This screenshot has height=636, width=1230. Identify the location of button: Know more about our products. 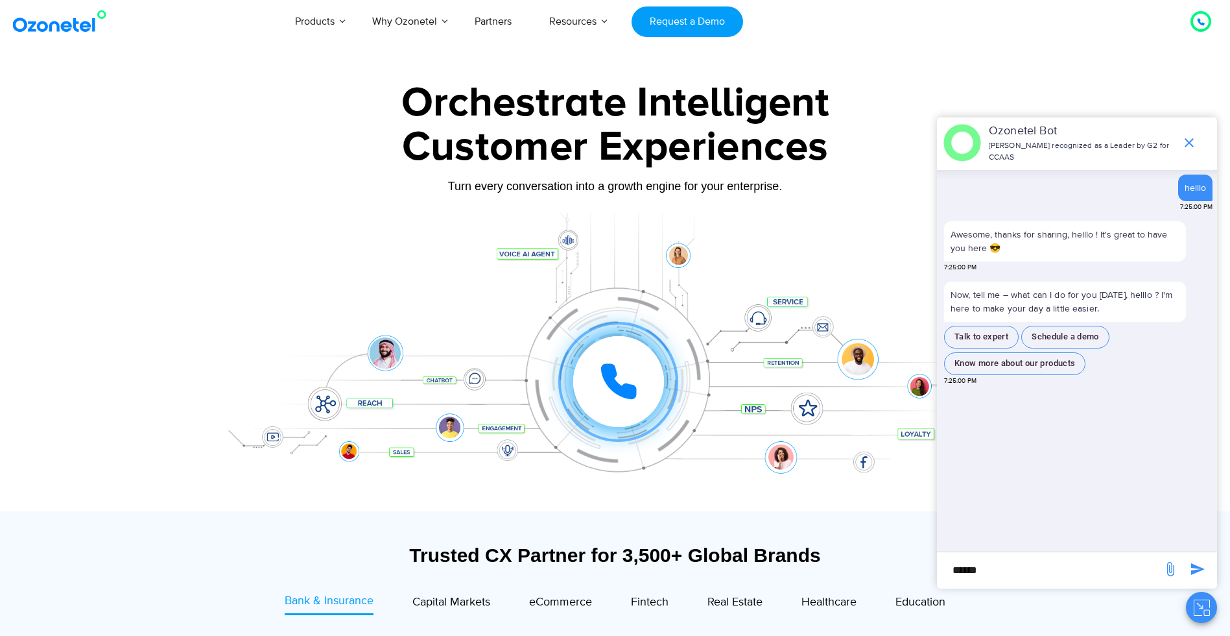
(1015, 363).